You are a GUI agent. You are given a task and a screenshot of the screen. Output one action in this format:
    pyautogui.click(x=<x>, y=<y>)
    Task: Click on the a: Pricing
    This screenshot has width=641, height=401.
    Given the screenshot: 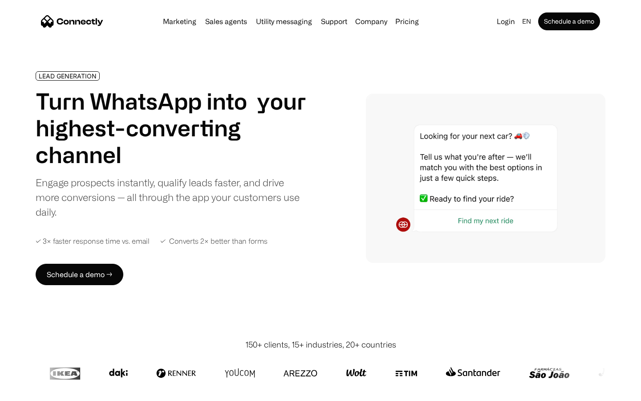 What is the action you would take?
    pyautogui.click(x=407, y=21)
    